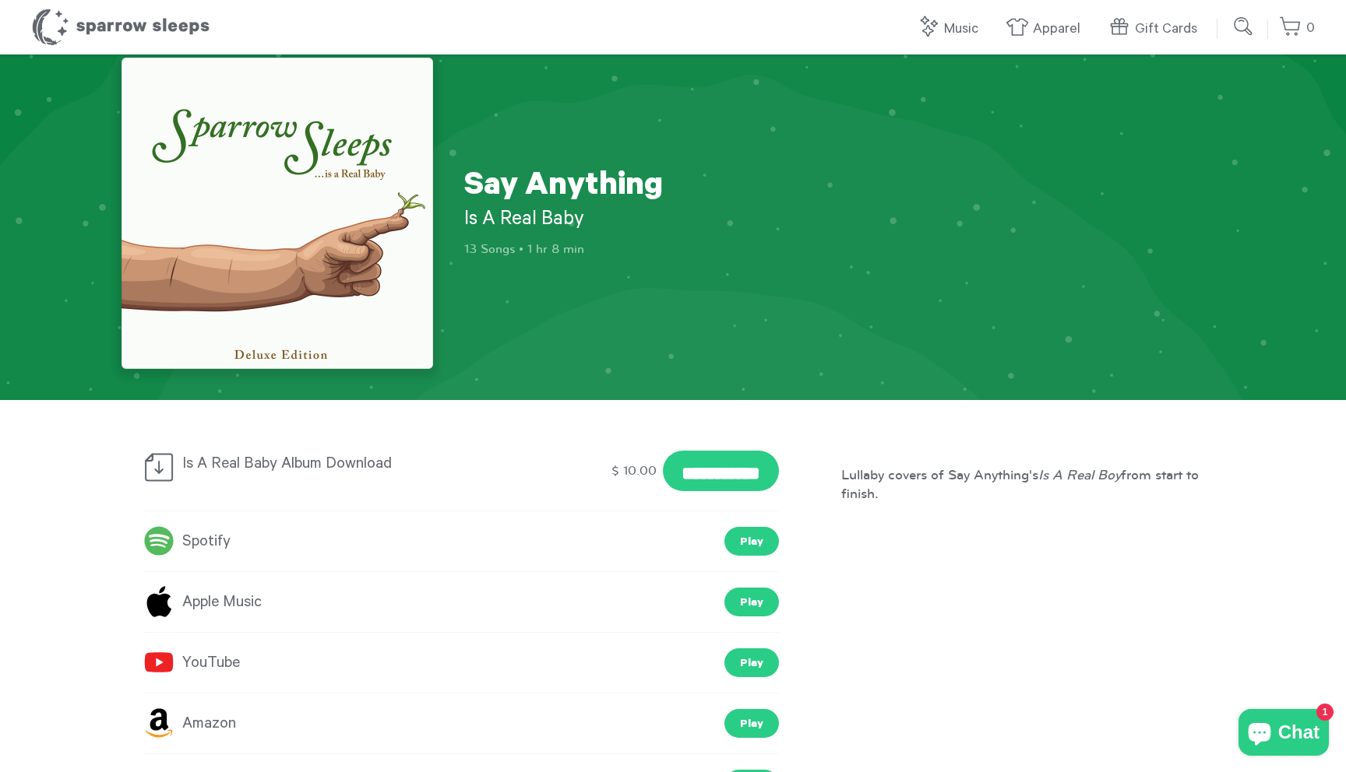 This screenshot has width=1346, height=772. Describe the element at coordinates (604, 221) in the screenshot. I see `h2: Is A Real Baby` at that location.